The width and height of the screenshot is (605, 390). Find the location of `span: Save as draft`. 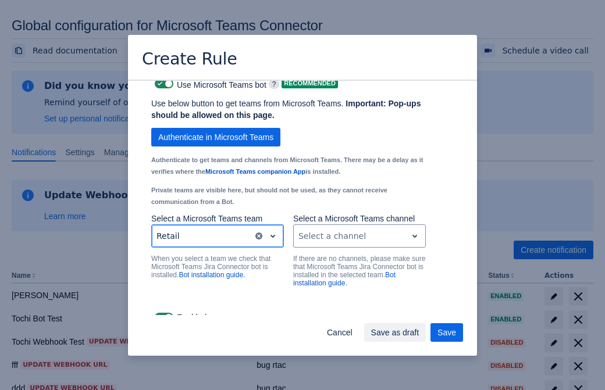

span: Save as draft is located at coordinates (395, 333).